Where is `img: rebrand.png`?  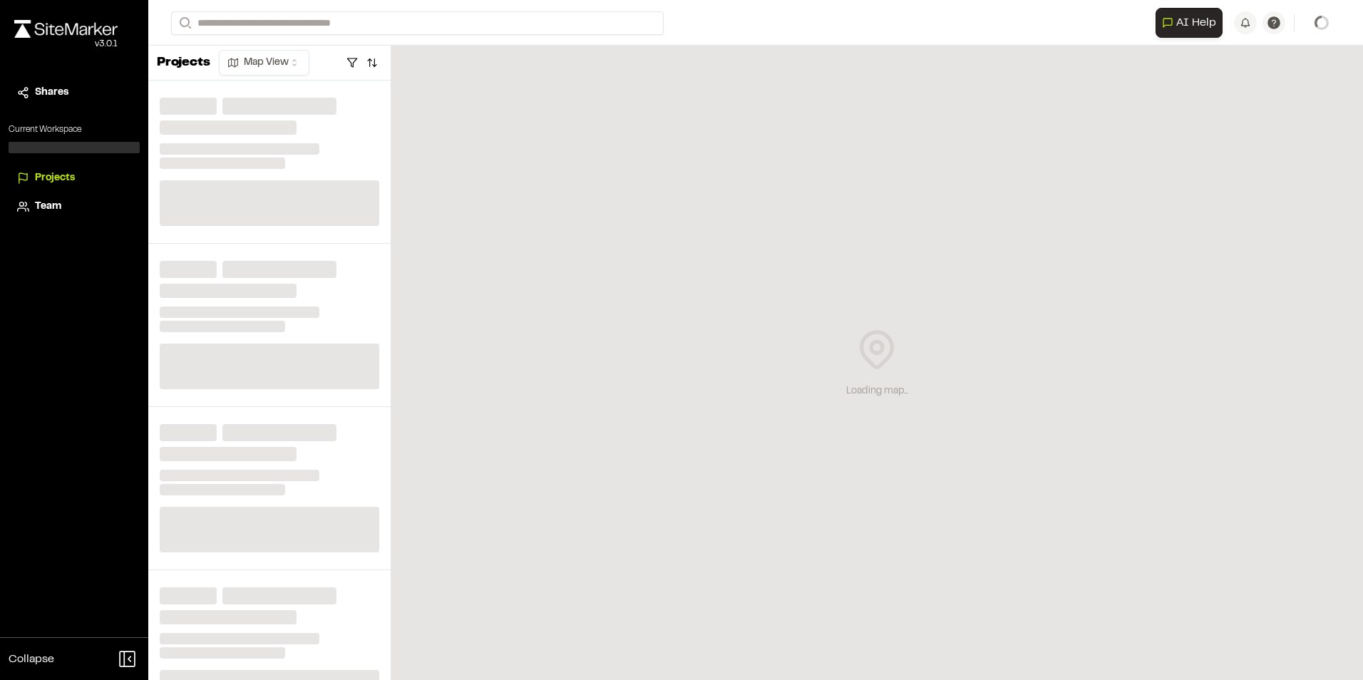 img: rebrand.png is located at coordinates (66, 29).